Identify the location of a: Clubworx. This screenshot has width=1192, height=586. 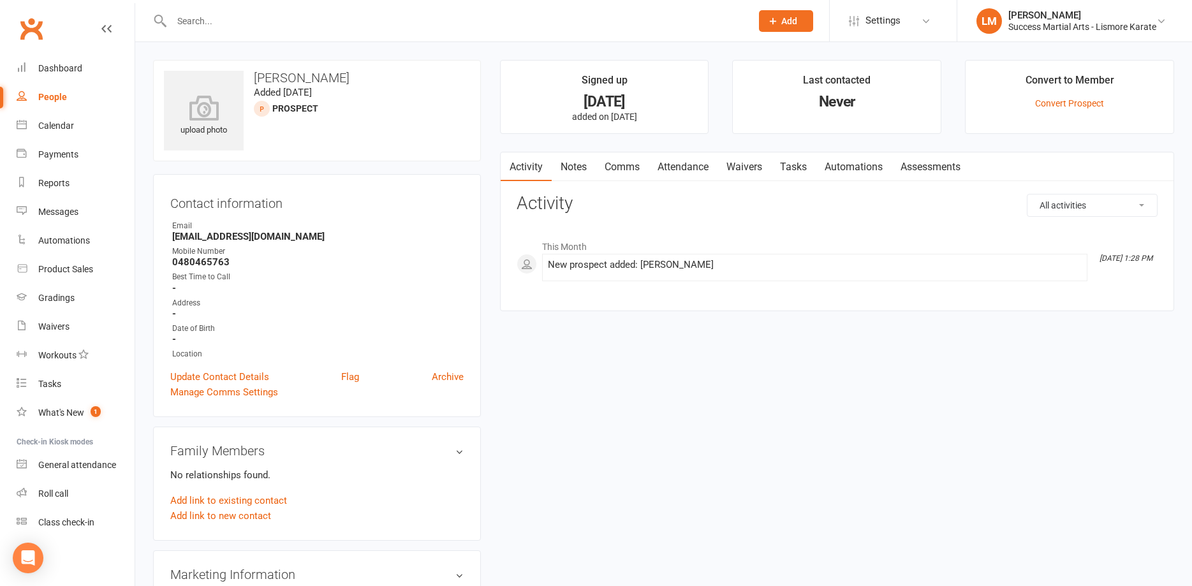
(31, 29).